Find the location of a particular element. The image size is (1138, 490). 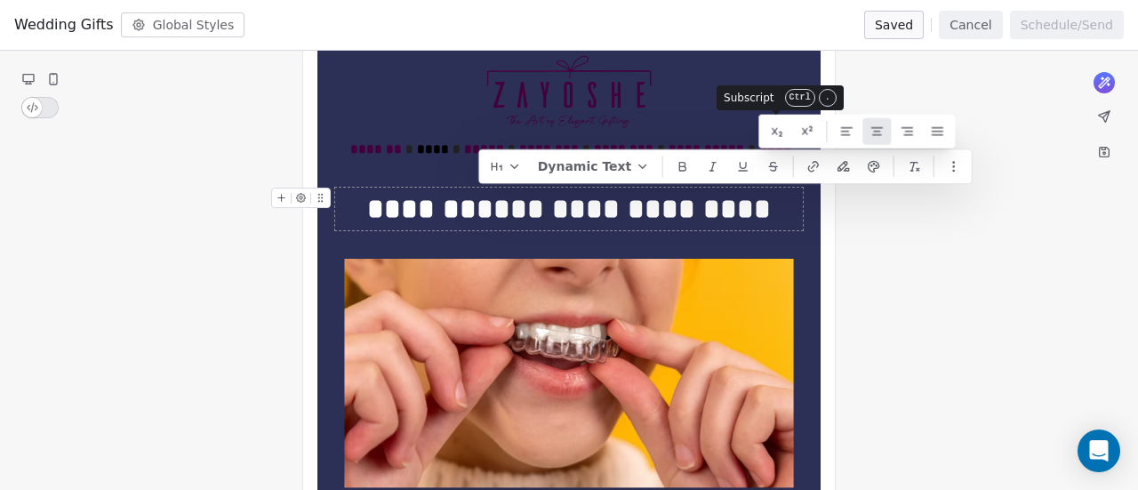

kbd: Ctrl is located at coordinates (800, 98).